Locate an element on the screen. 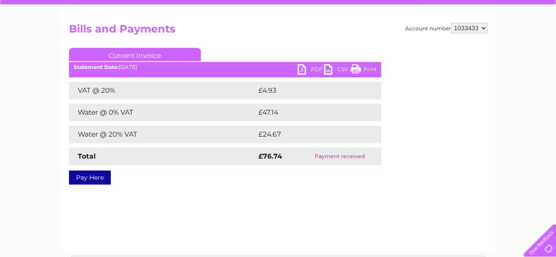  a: PDF is located at coordinates (311, 70).